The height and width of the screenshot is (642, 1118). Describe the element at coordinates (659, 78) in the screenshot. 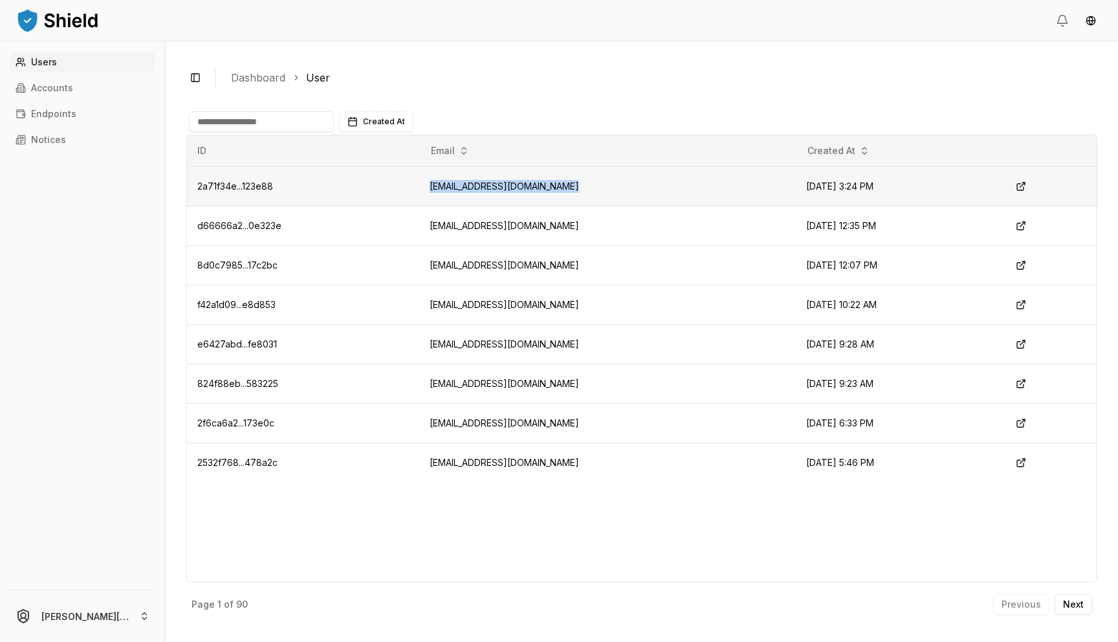

I see `nav: breadcrumb` at that location.